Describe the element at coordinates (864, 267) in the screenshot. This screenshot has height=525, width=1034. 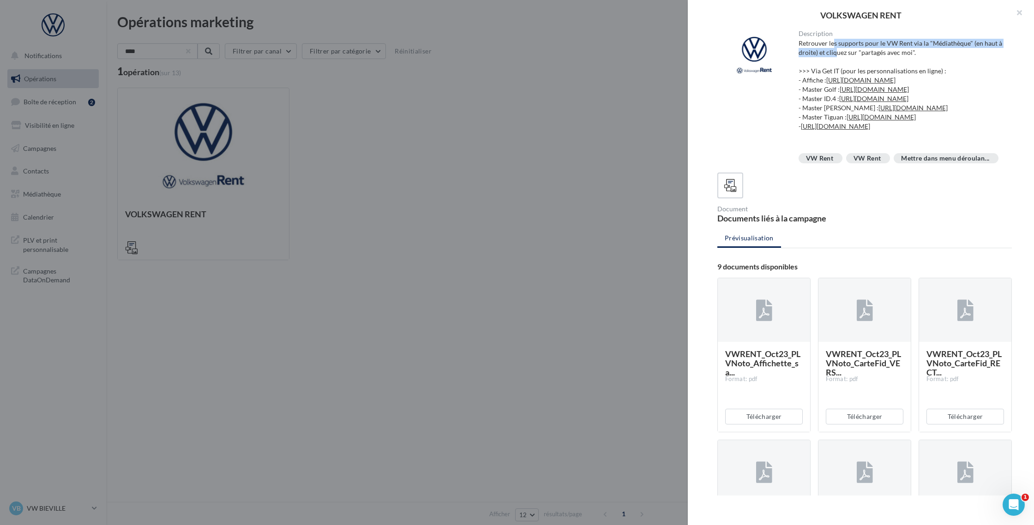
I see `div: 9 documents disponibles` at that location.